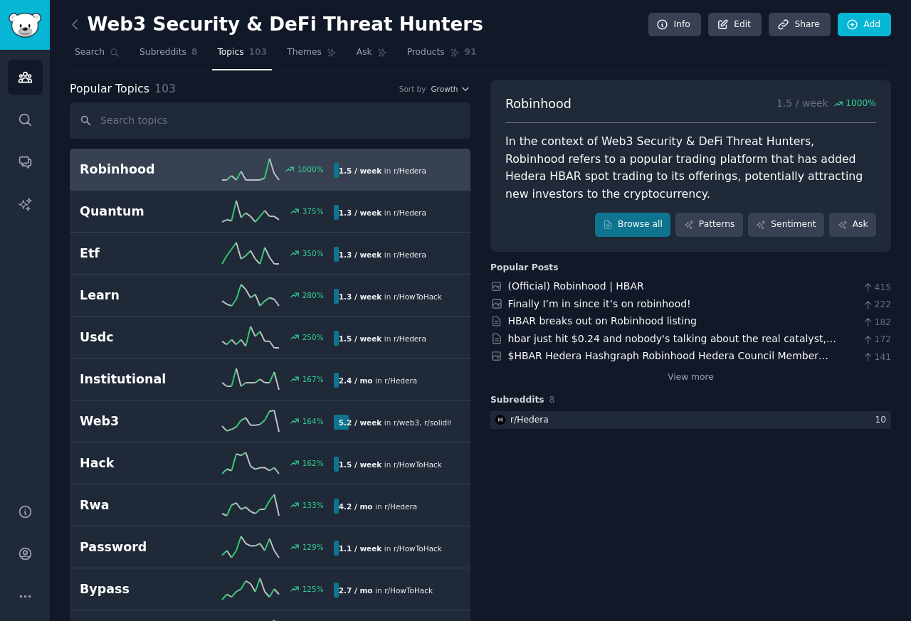 This screenshot has width=911, height=621. I want to click on h2: Bypass, so click(143, 589).